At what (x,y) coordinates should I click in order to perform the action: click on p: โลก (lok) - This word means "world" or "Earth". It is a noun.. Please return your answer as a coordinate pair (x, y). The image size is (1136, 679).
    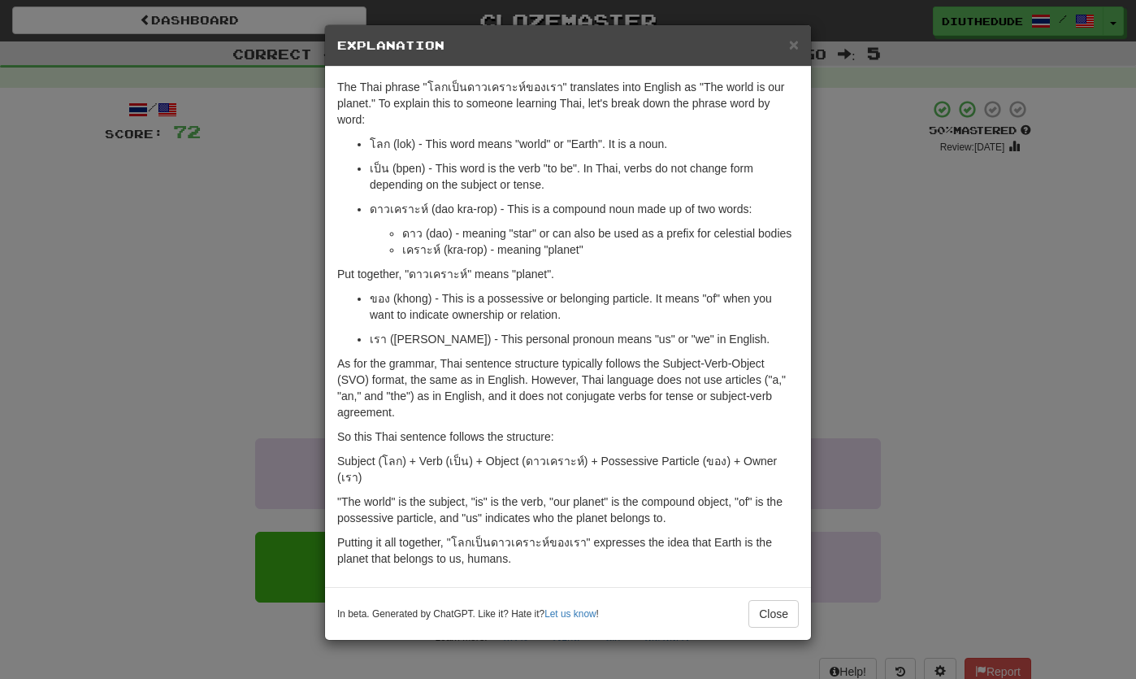
    Looking at the image, I should click on (584, 144).